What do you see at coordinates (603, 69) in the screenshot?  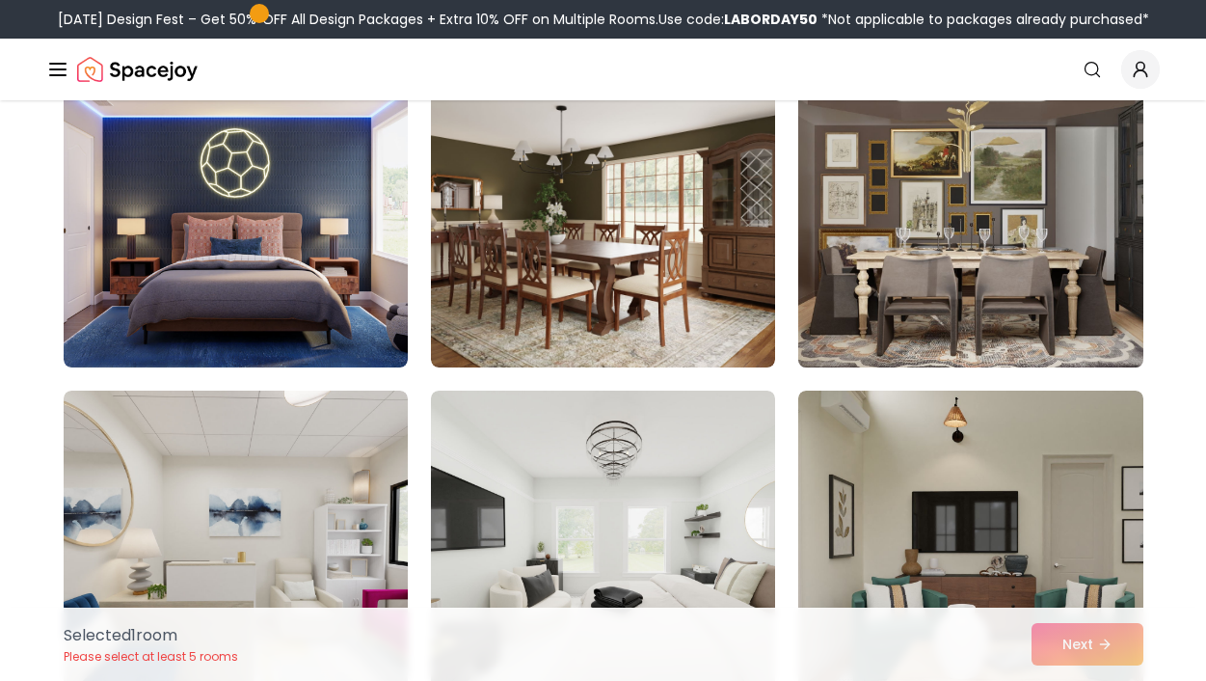 I see `nav: Global` at bounding box center [603, 69].